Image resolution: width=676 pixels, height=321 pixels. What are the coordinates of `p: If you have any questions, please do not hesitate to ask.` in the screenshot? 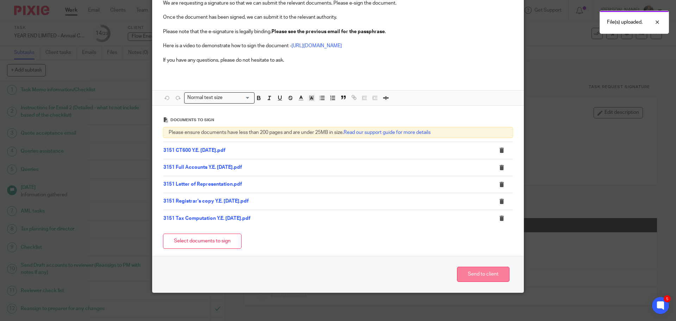 It's located at (338, 60).